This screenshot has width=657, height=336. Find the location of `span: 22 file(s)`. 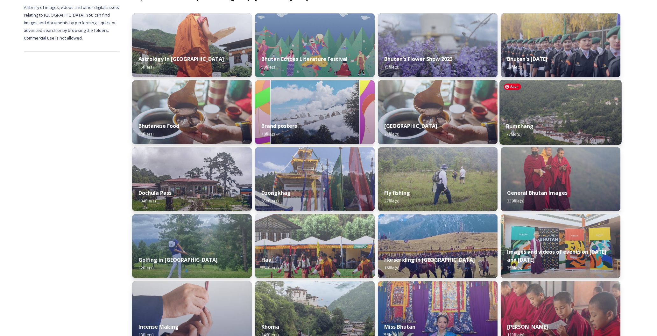

span: 22 file(s) is located at coordinates (515, 67).